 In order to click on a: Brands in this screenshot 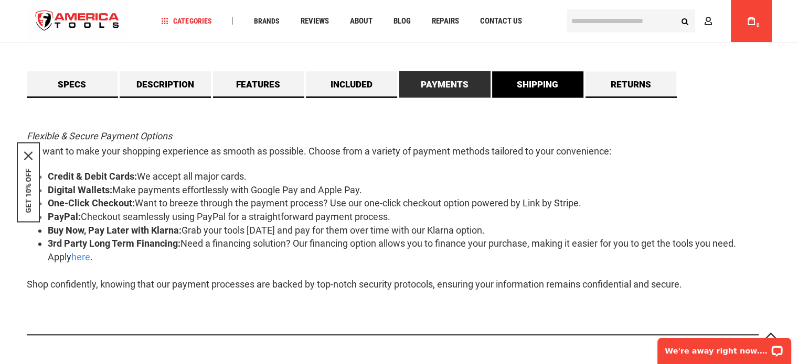, I will do `click(266, 21)`.